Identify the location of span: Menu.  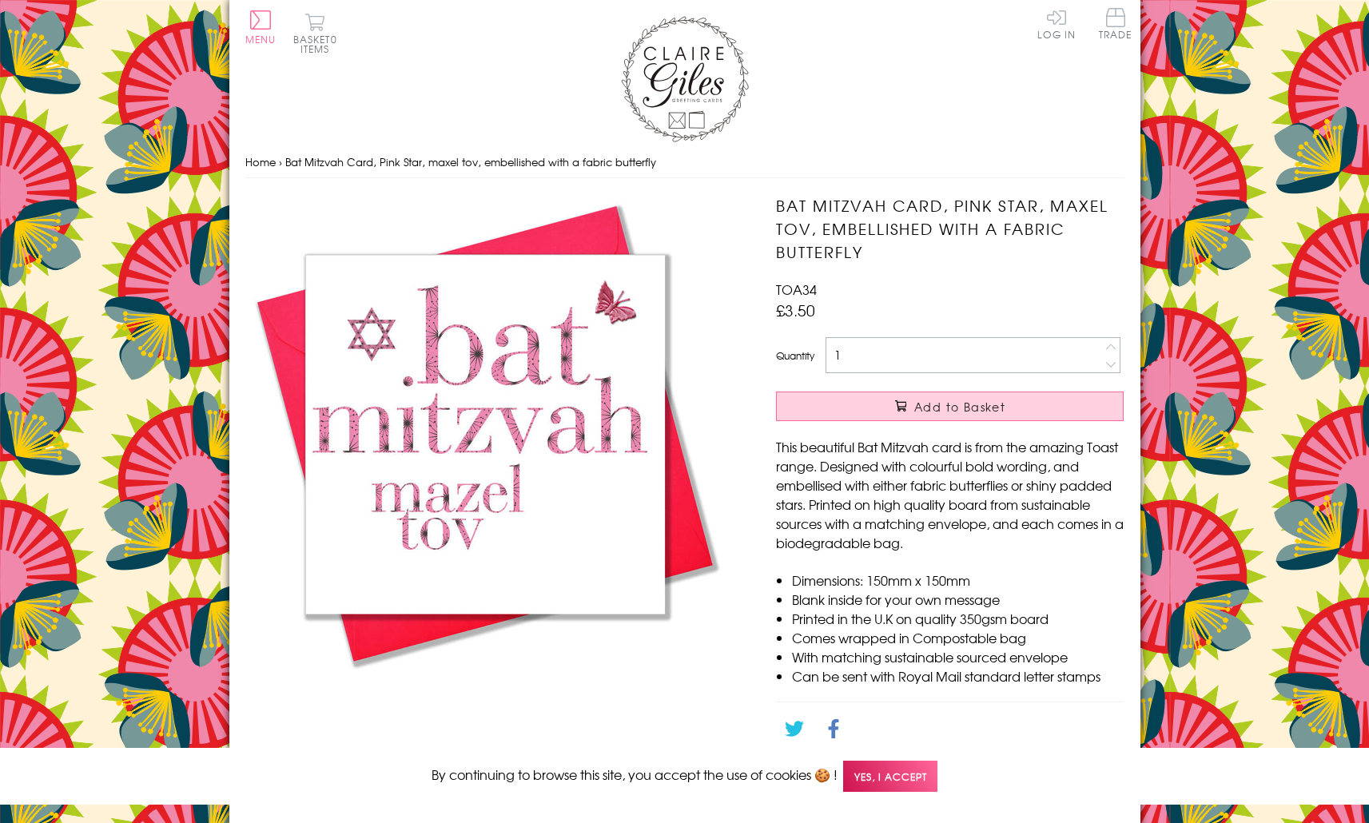
(260, 39).